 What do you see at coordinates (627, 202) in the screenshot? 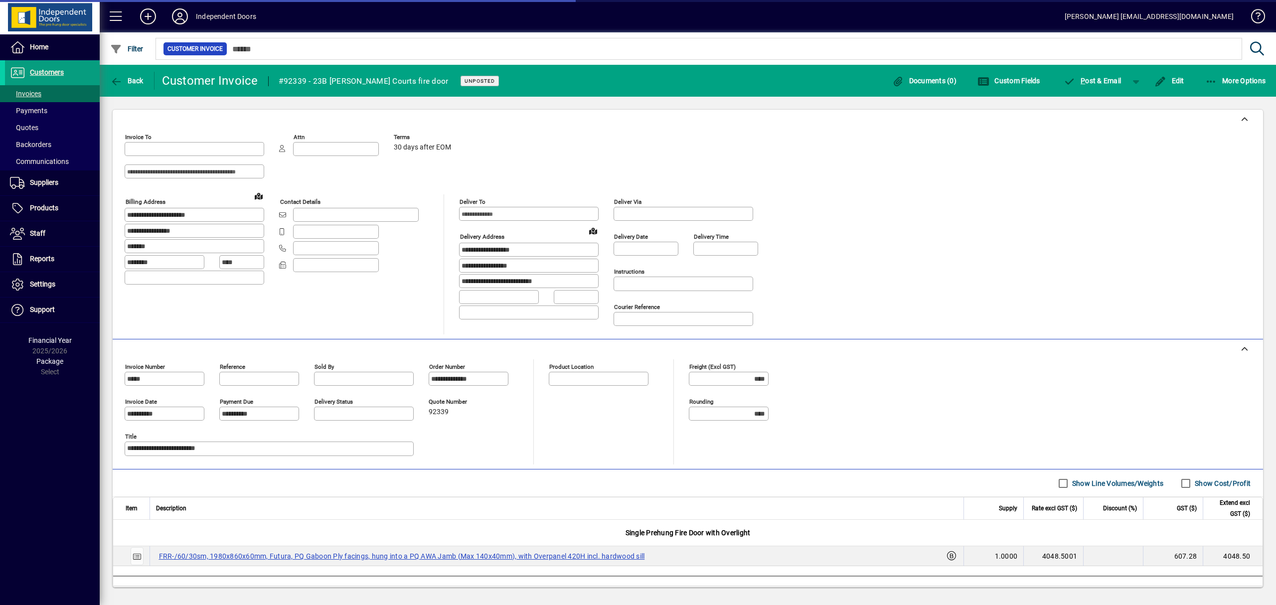
I see `mat-label: Deliver via` at bounding box center [627, 202].